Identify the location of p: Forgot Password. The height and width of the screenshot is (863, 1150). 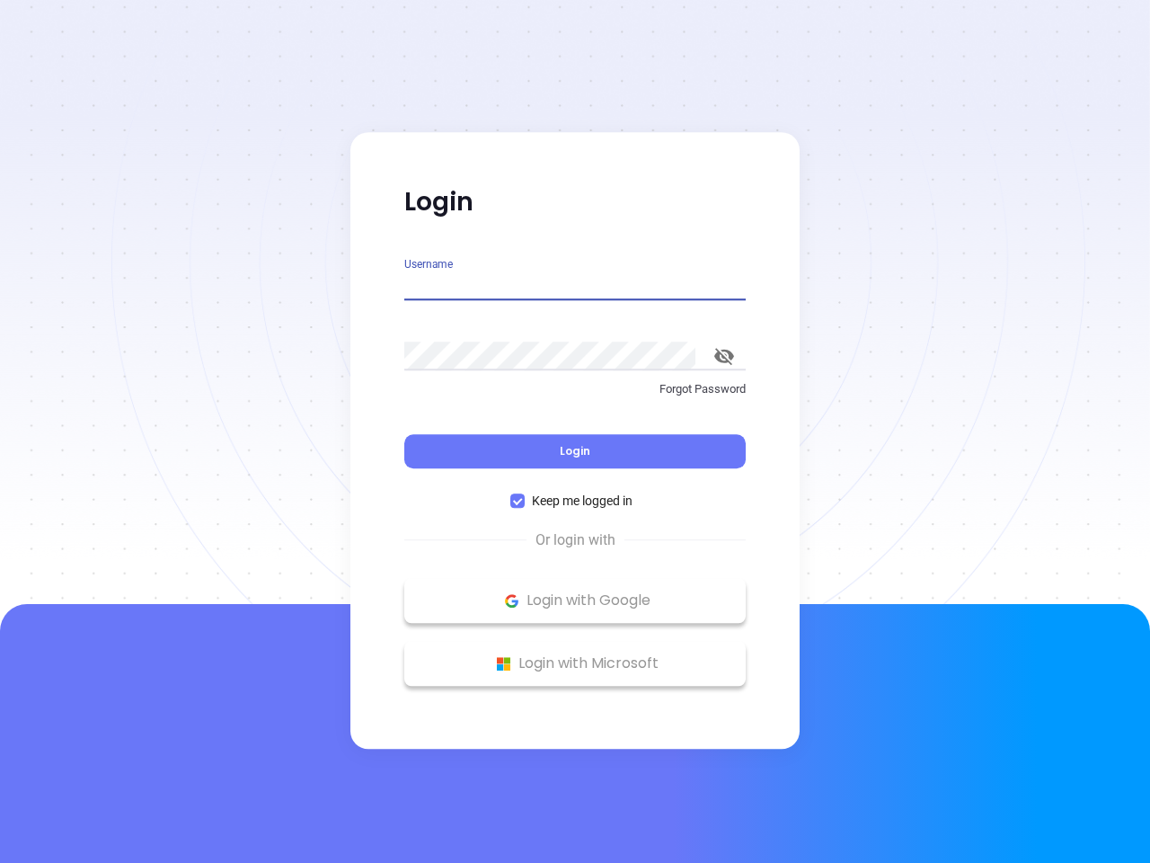
(575, 389).